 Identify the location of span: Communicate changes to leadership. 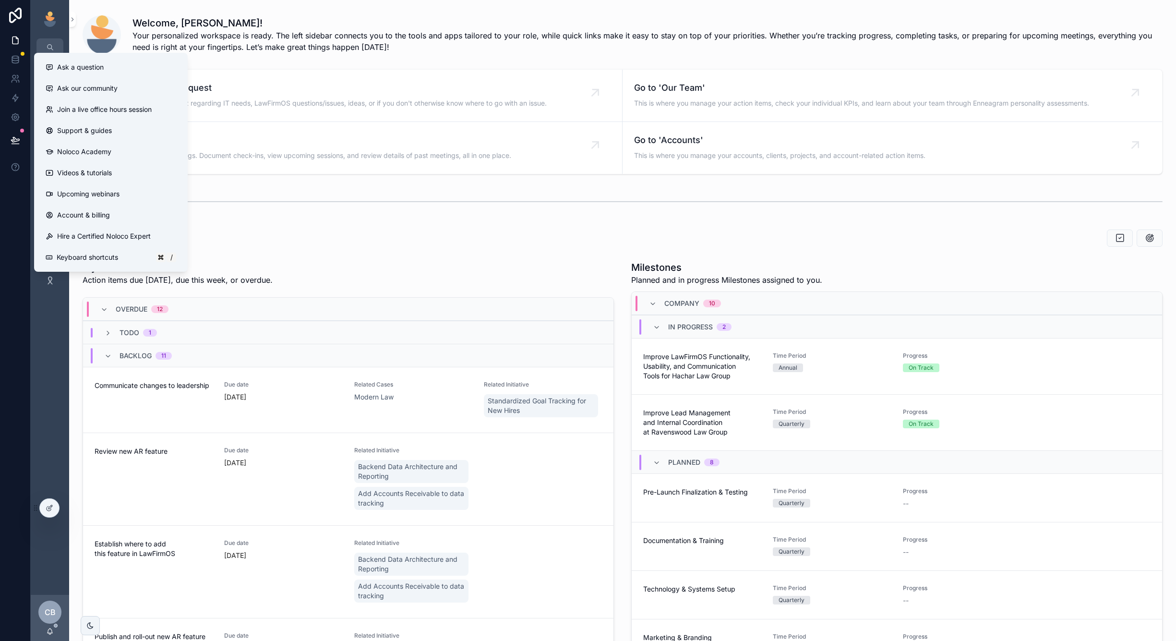
(154, 386).